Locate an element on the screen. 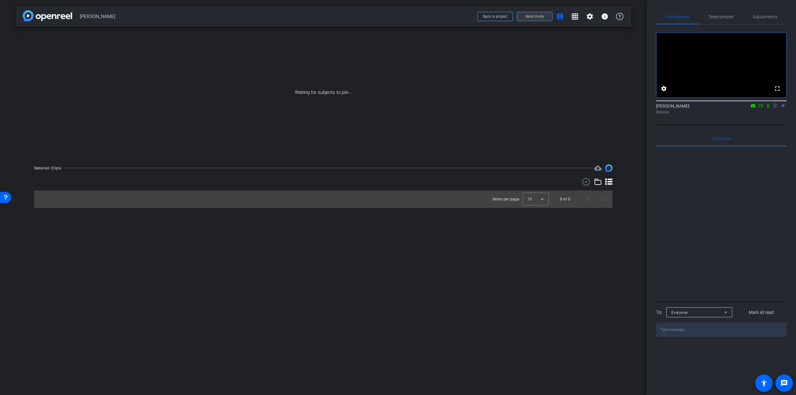 The height and width of the screenshot is (395, 796). button: Next page is located at coordinates (602, 199).